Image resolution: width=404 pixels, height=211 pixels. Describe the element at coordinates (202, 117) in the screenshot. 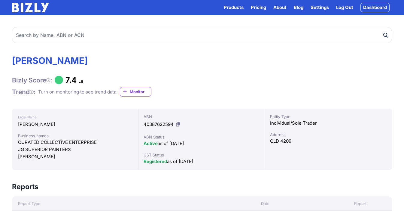

I see `div: ABN` at that location.